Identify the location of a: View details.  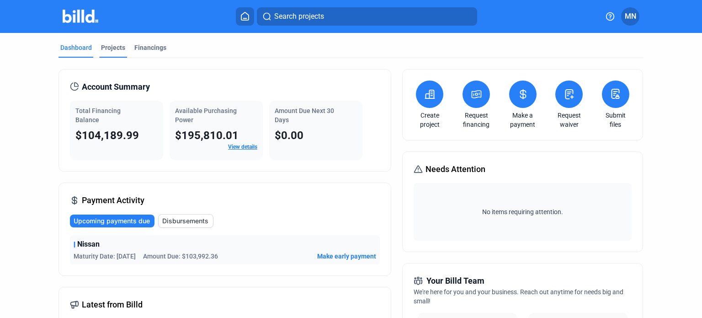
(243, 147).